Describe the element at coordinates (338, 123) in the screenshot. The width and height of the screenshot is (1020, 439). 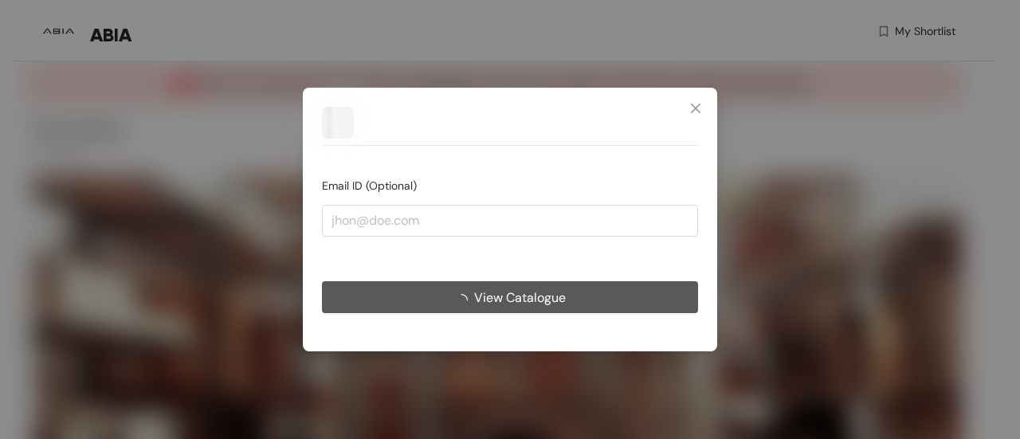
I see `img: Buyer Portal` at that location.